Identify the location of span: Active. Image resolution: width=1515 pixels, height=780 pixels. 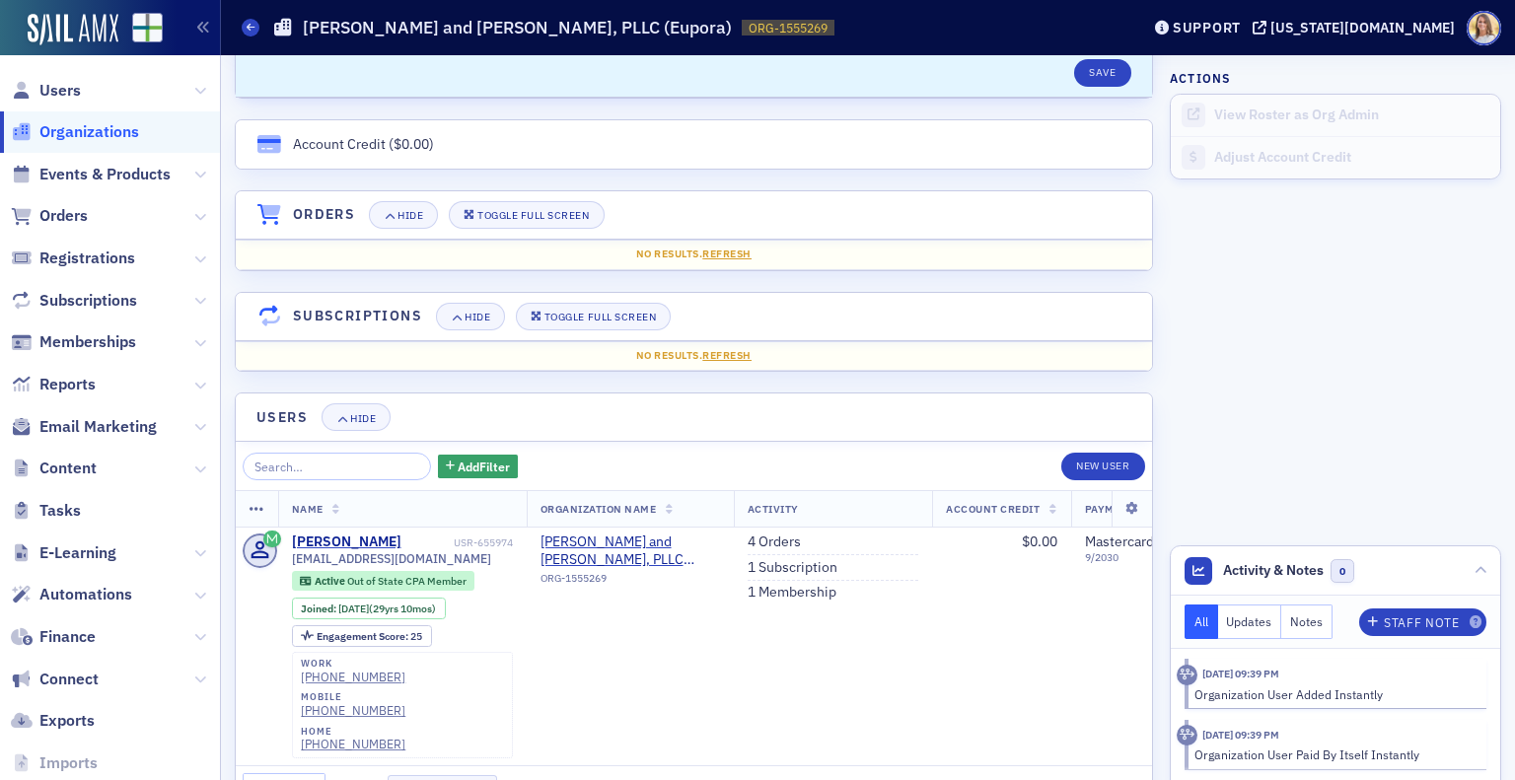
(330, 581).